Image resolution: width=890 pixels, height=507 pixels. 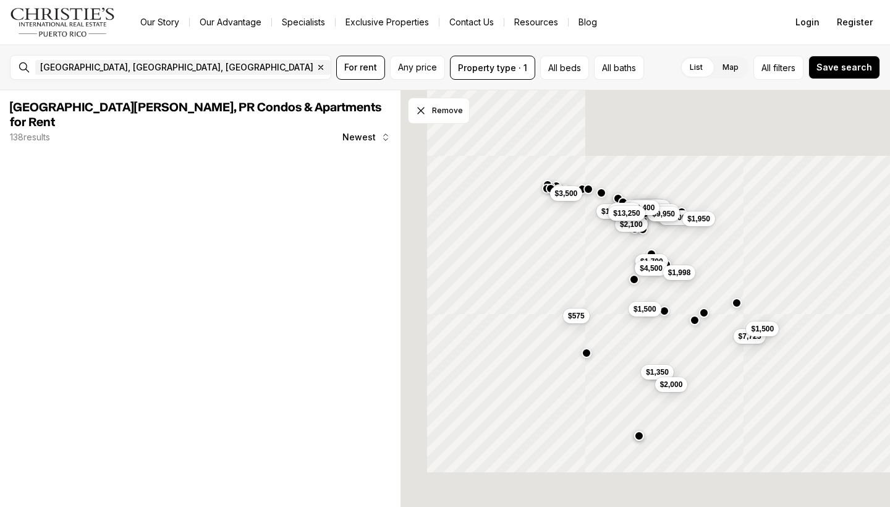 I want to click on button: $2,800, so click(x=675, y=217).